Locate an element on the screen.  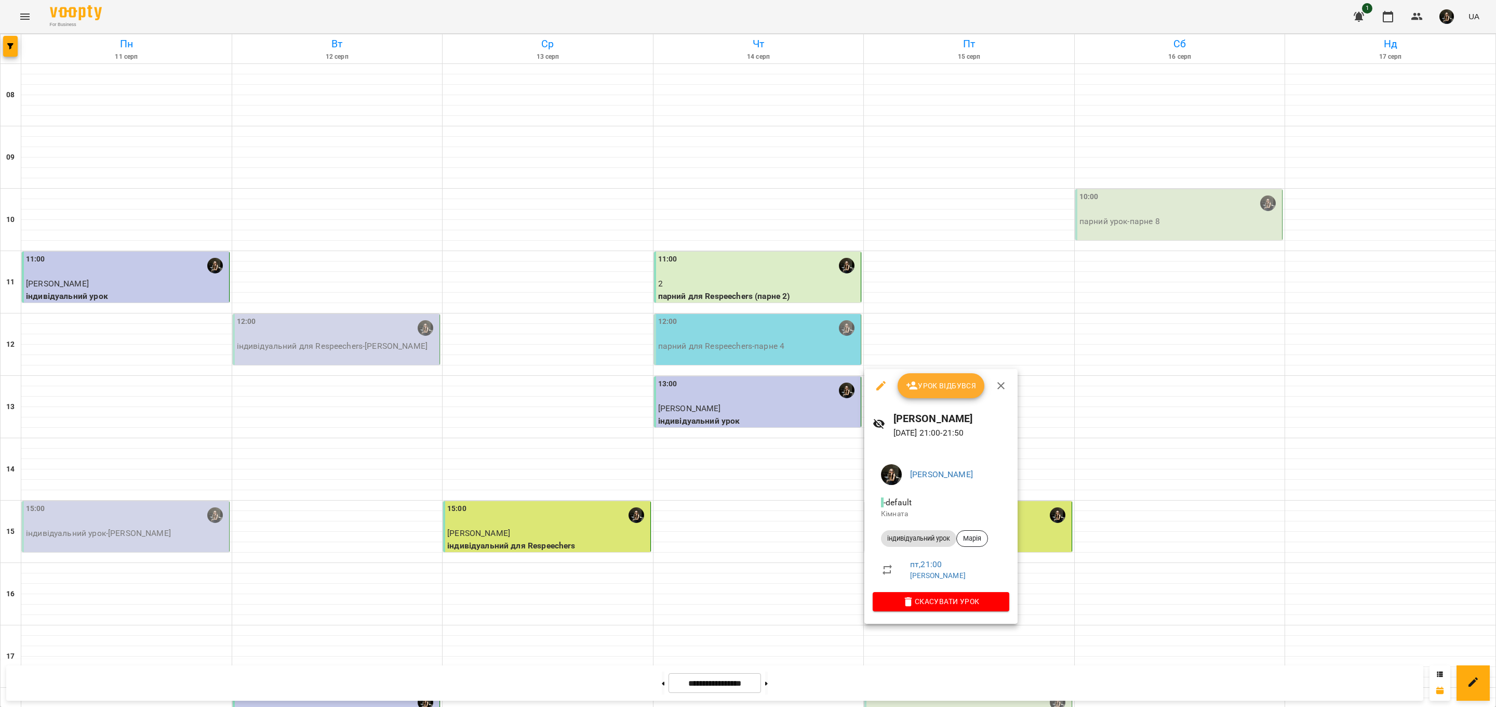
span: індивідуальний урок is located at coordinates (919, 538).